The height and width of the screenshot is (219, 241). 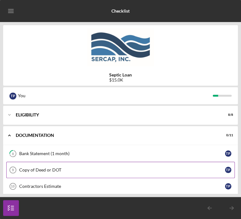 What do you see at coordinates (120, 11) in the screenshot?
I see `b: Checklist` at bounding box center [120, 11].